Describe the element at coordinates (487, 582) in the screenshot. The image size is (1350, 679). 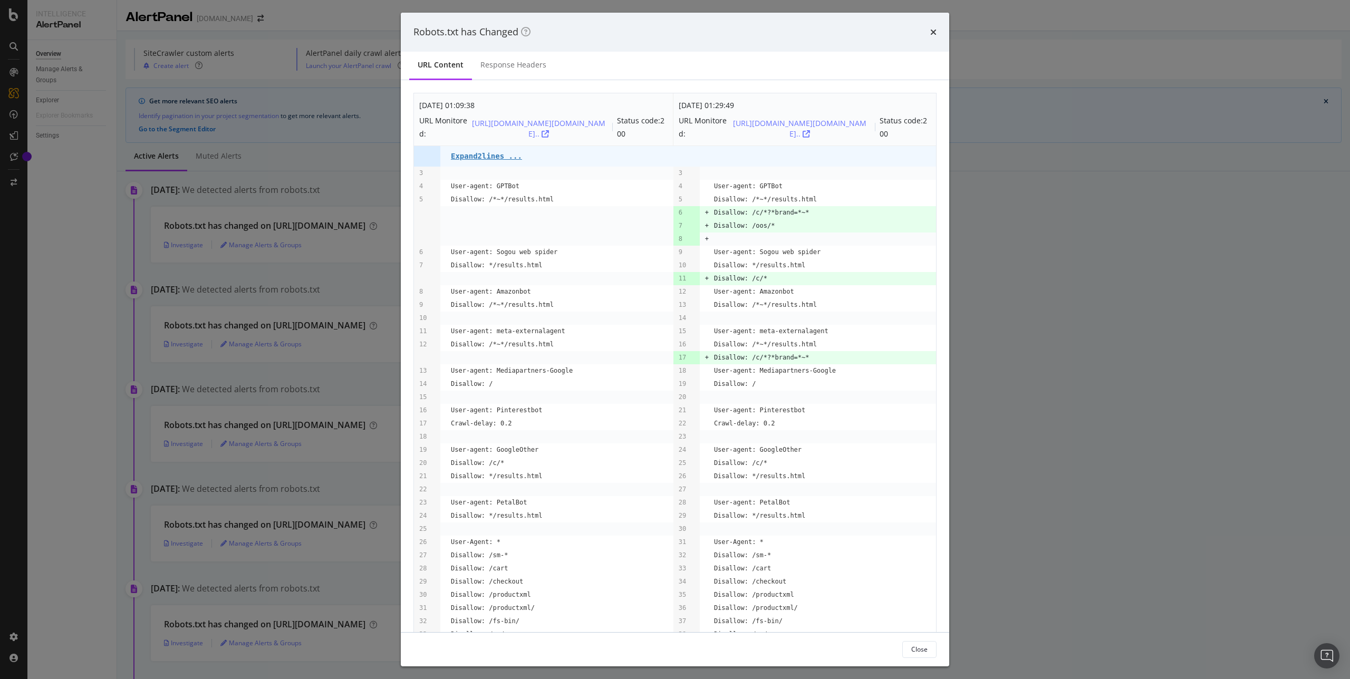
I see `pre: Disallow: /checkout` at that location.